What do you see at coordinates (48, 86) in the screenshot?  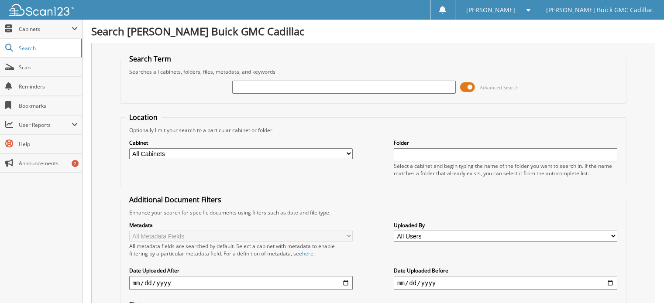 I see `span: Reminders` at bounding box center [48, 86].